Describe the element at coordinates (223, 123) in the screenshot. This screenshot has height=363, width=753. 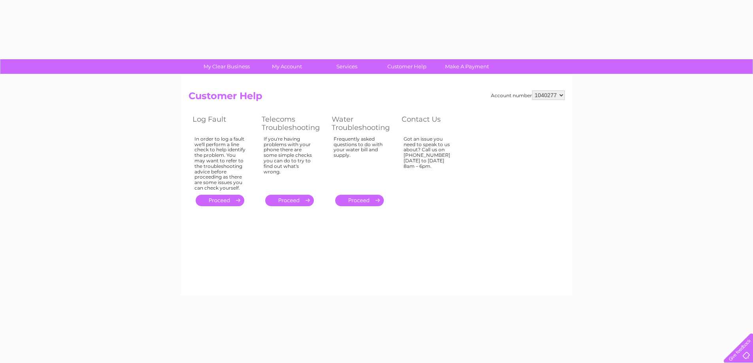
I see `th: Log Fault` at that location.